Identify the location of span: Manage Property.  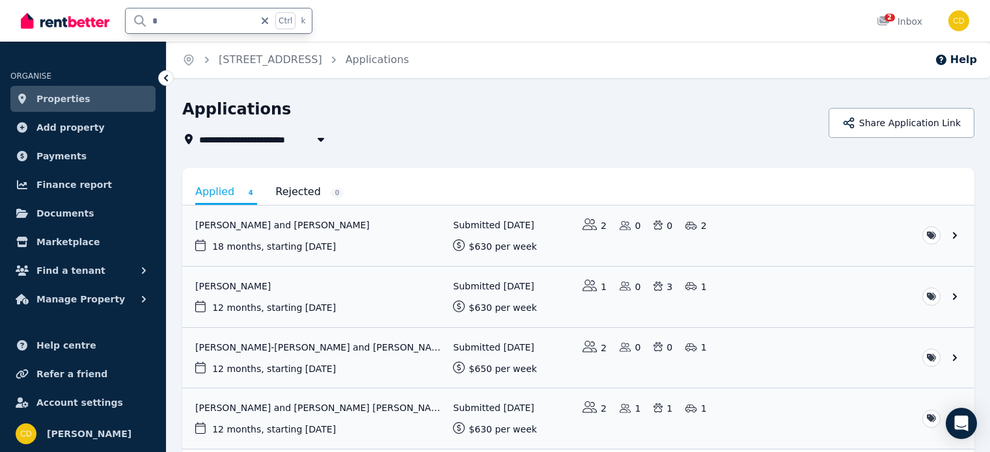
(81, 299).